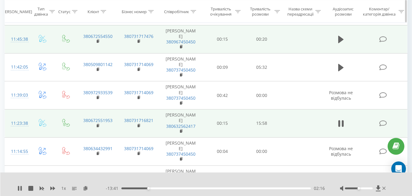 The image size is (412, 196). I want to click on a: 380634432991, so click(98, 148).